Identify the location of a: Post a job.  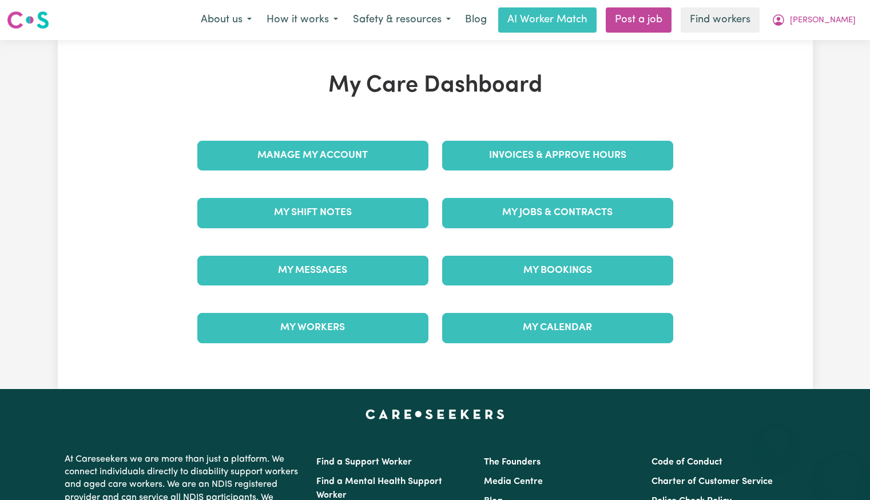
(638, 20).